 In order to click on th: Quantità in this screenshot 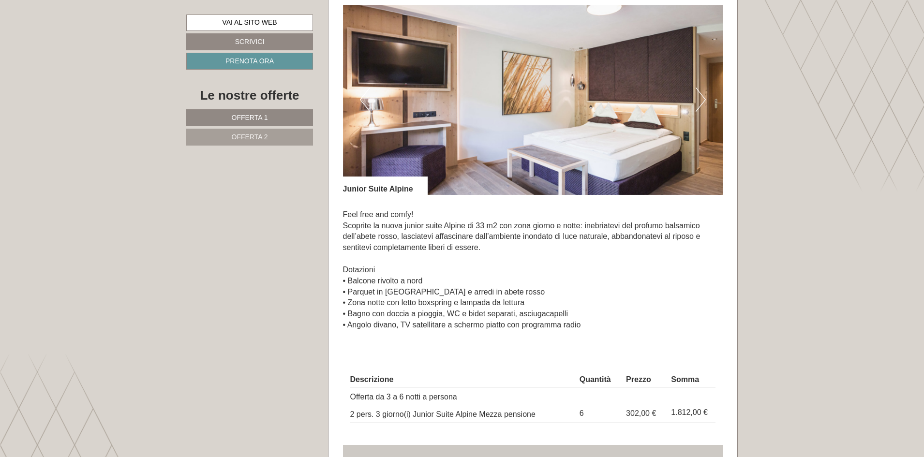, I will do `click(599, 380)`.